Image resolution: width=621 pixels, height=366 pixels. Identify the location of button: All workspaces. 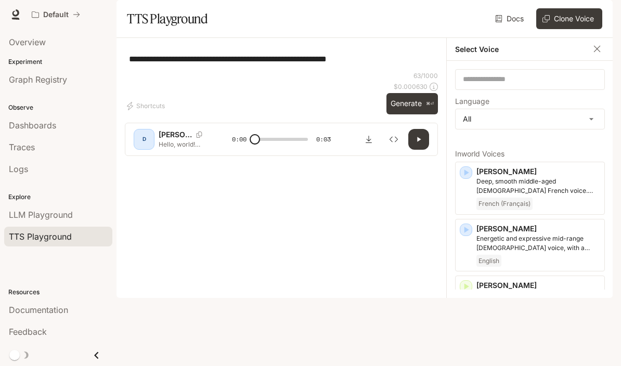
(56, 15).